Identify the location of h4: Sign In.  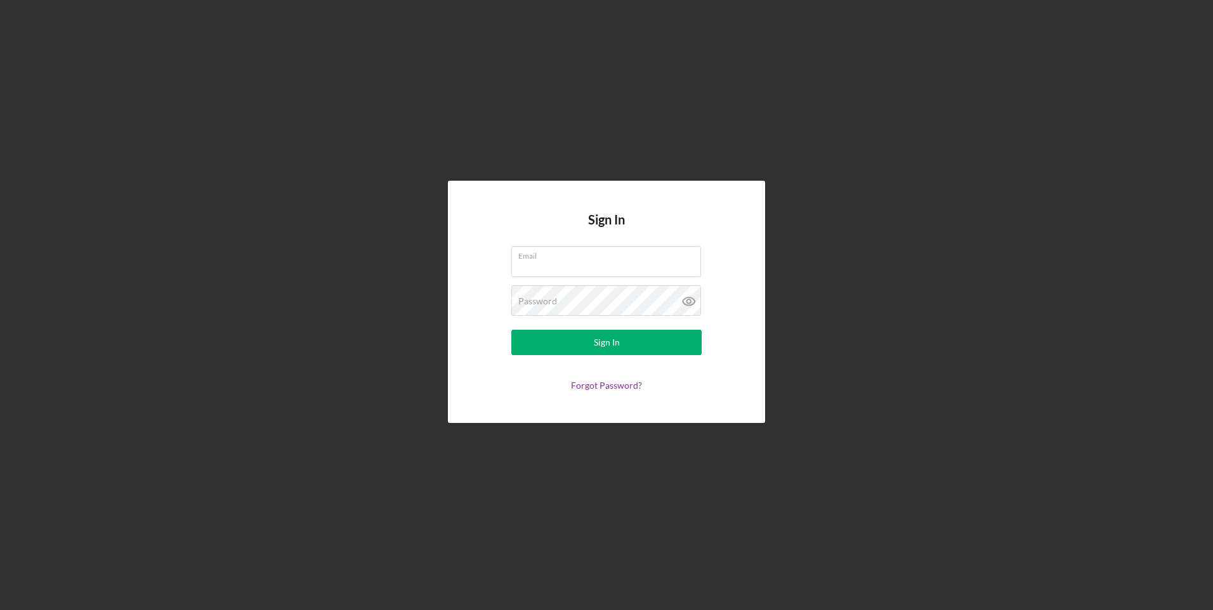
(607, 229).